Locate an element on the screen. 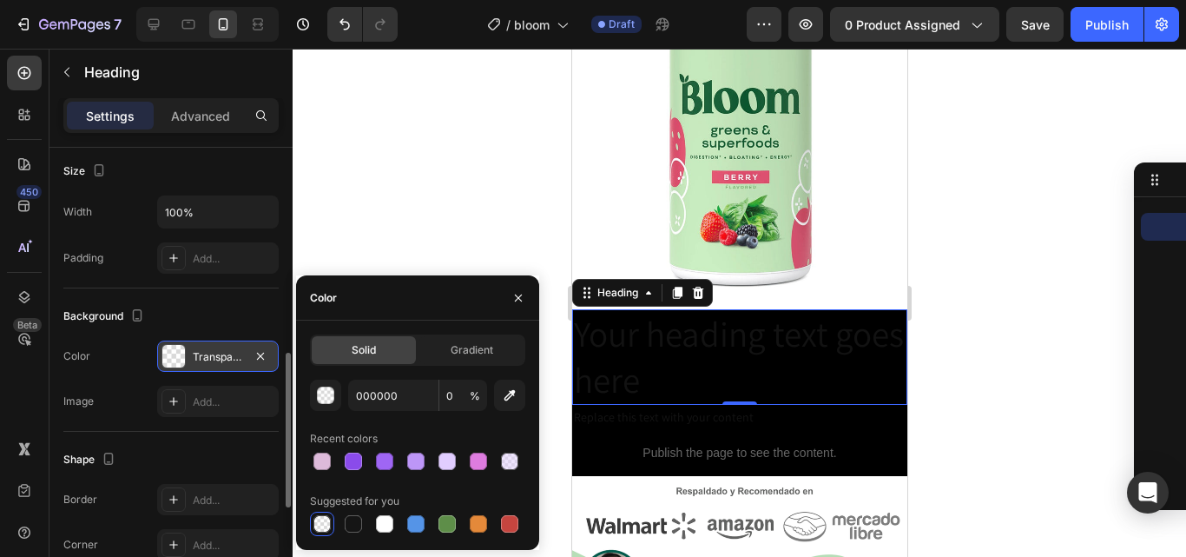 The height and width of the screenshot is (557, 1186). div: Publish is located at coordinates (1107, 24).